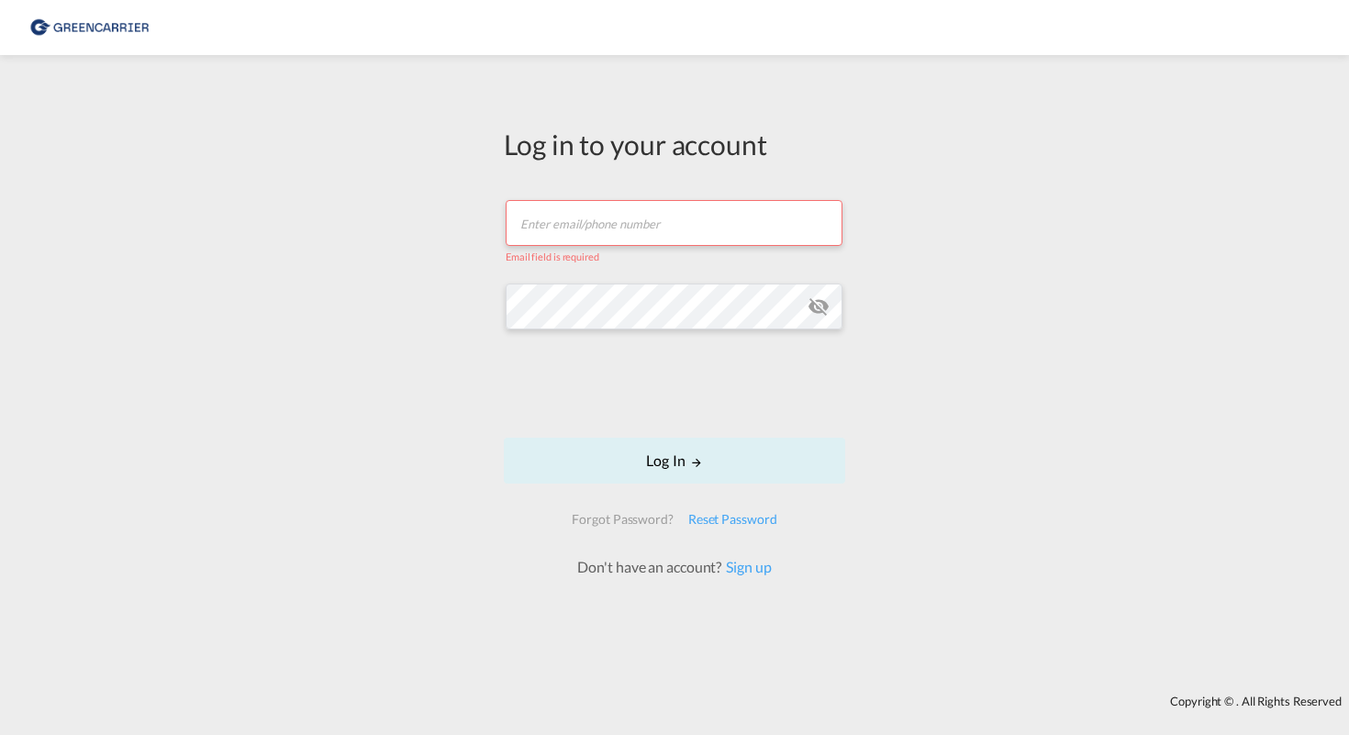  What do you see at coordinates (622, 519) in the screenshot?
I see `div: Forgot Password?` at bounding box center [622, 519].